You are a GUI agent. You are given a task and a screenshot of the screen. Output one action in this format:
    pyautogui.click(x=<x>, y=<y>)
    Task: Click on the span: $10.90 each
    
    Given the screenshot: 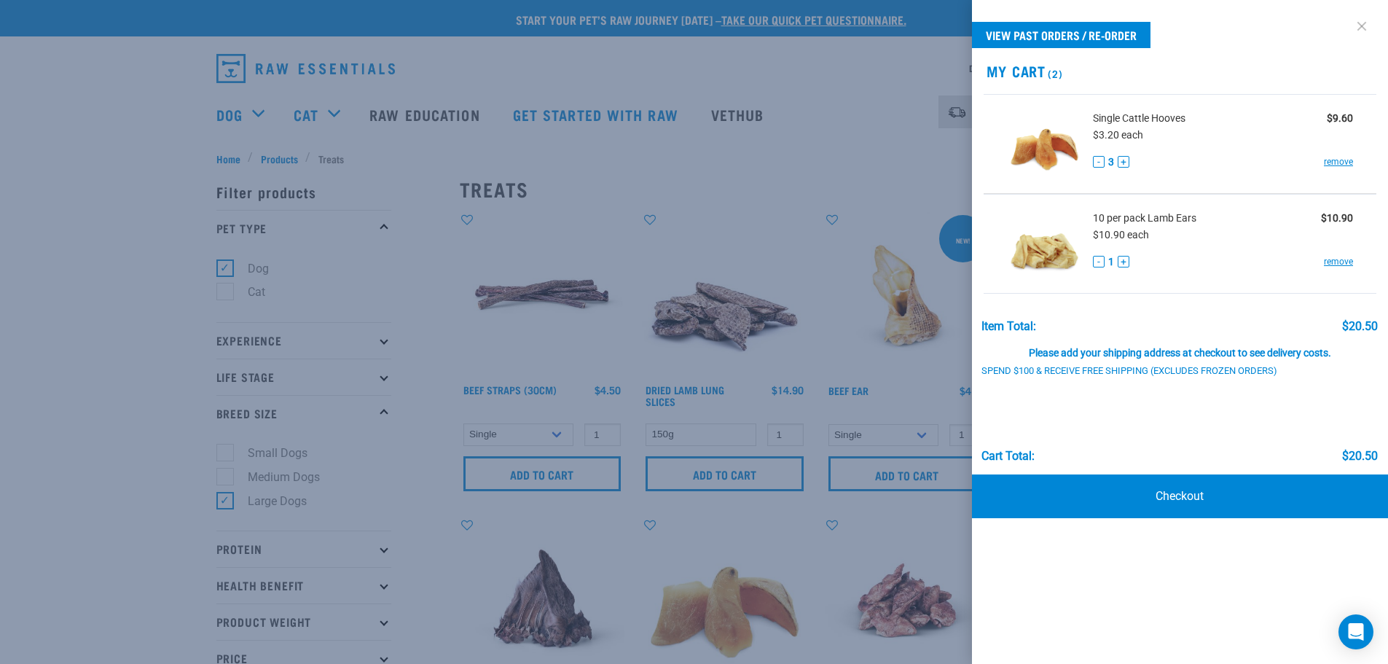 What is the action you would take?
    pyautogui.click(x=1121, y=235)
    